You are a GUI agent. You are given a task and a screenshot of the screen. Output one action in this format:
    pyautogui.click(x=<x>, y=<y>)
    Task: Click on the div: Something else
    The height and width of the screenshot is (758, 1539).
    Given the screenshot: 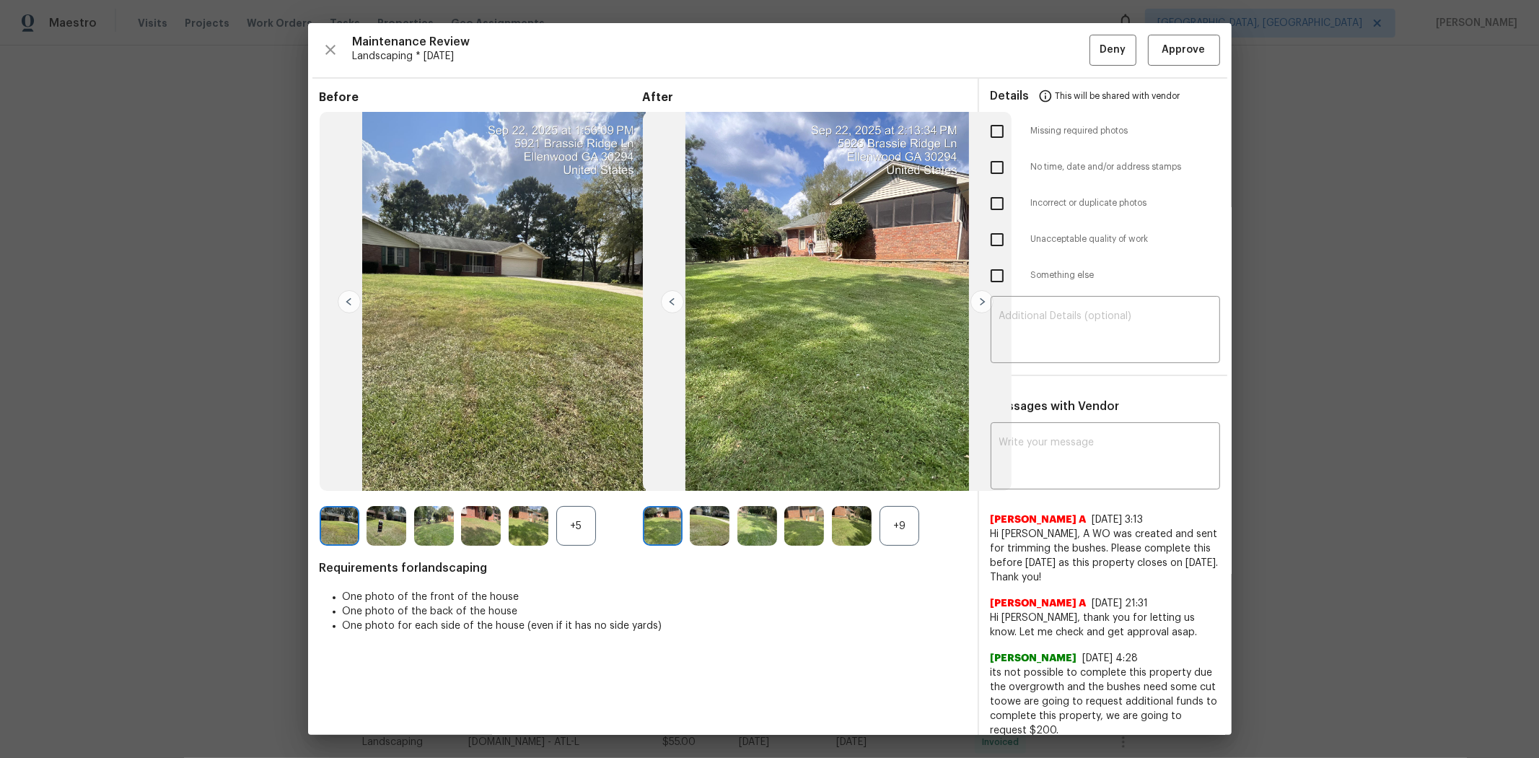 What is the action you would take?
    pyautogui.click(x=1106, y=276)
    